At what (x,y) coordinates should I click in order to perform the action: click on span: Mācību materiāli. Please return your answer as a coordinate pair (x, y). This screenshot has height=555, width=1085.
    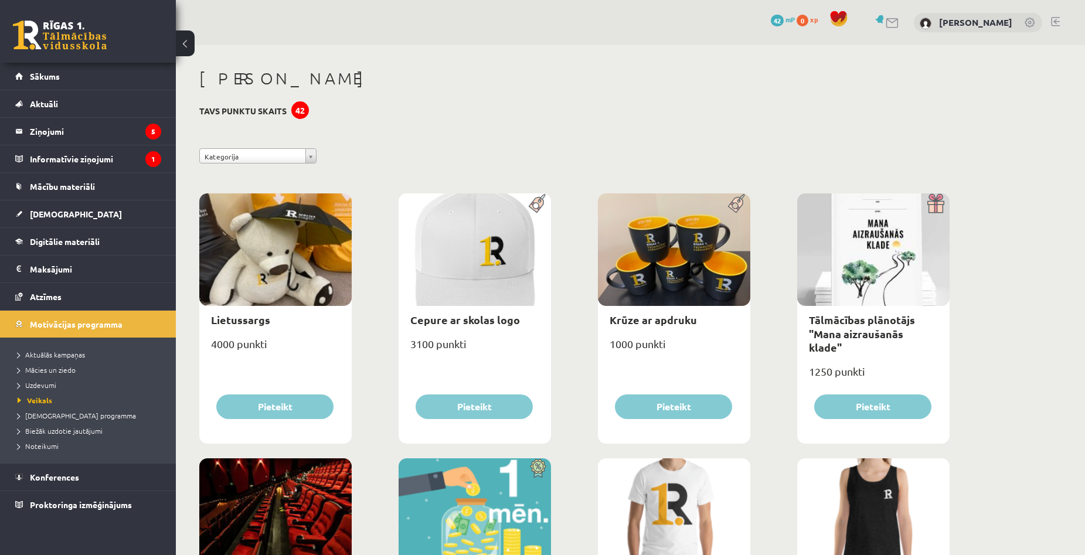
    Looking at the image, I should click on (62, 186).